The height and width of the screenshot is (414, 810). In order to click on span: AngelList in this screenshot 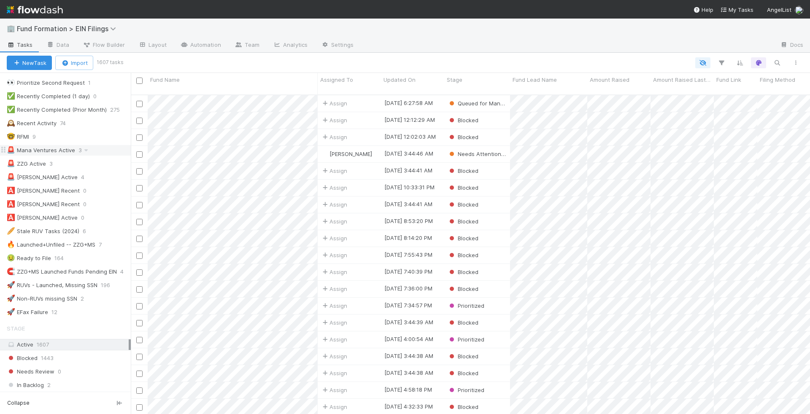, I will do `click(779, 10)`.